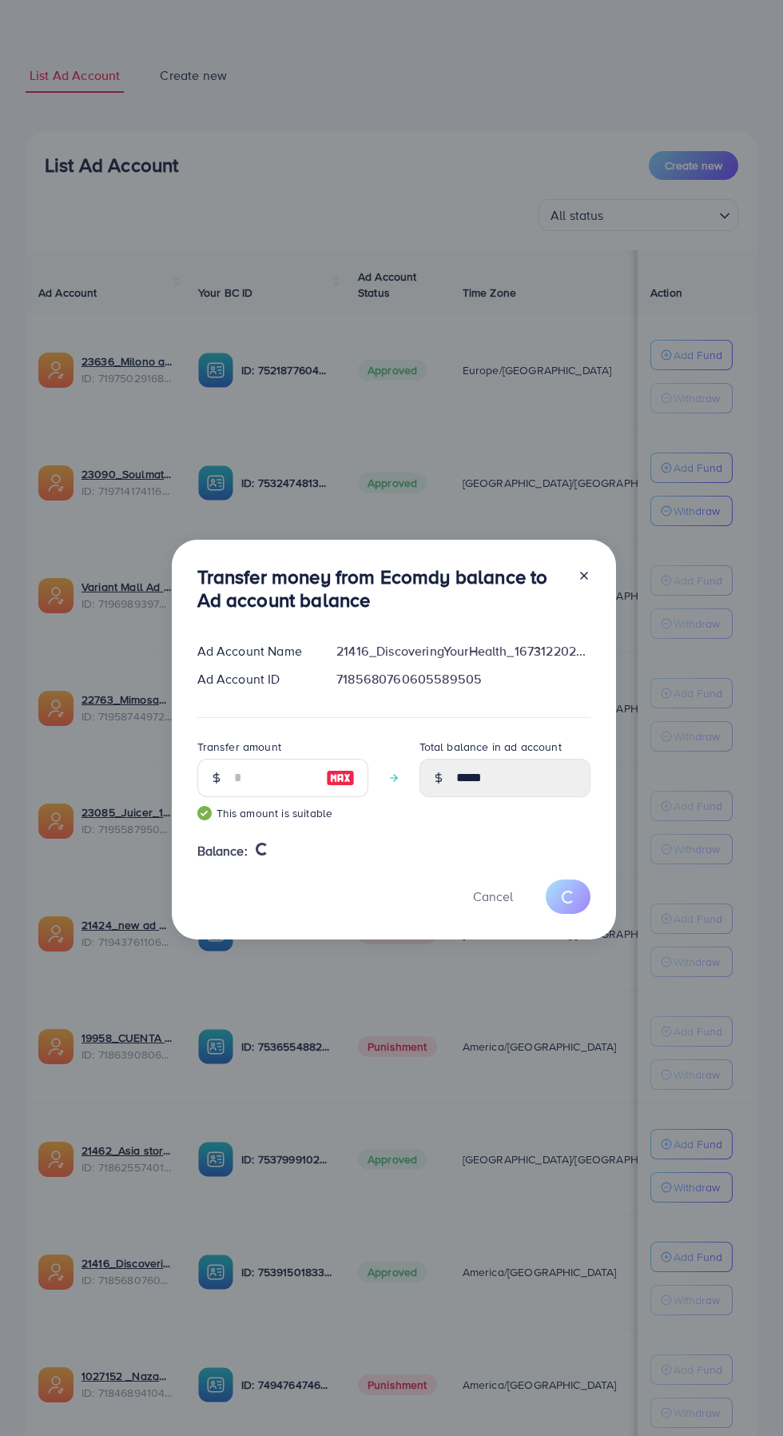 The height and width of the screenshot is (1436, 783). I want to click on div: 21416_DiscoveringYourHealth_1673122022707, so click(463, 651).